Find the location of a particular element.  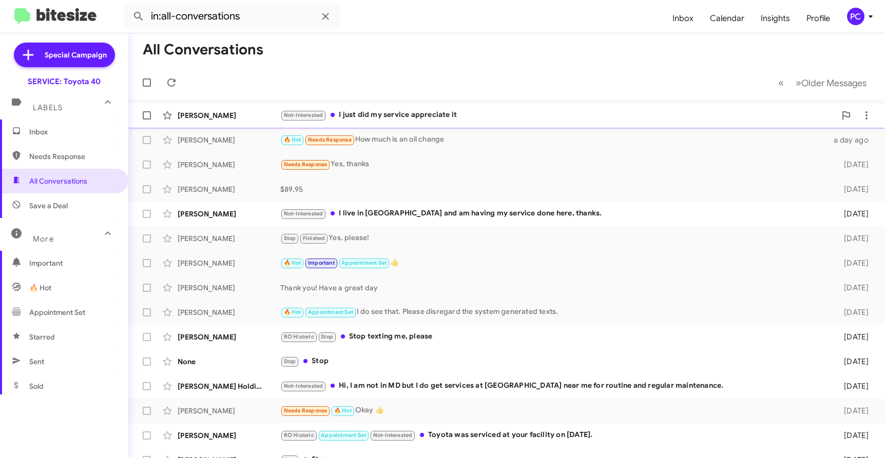

div: a day ago is located at coordinates (853, 140).